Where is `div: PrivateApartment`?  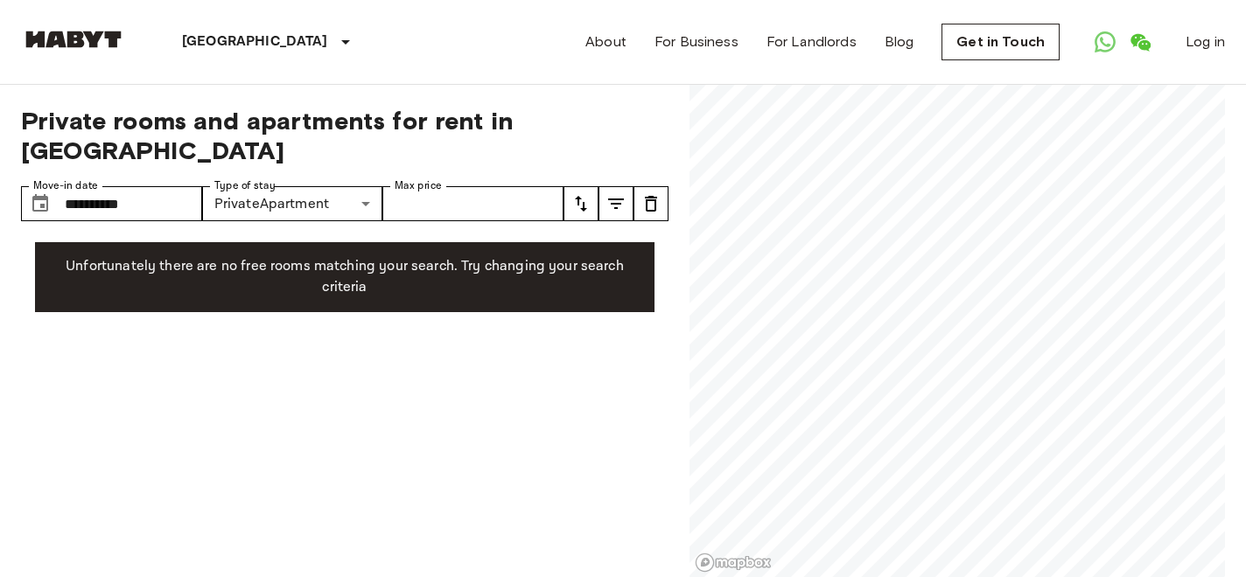 div: PrivateApartment is located at coordinates (292, 204).